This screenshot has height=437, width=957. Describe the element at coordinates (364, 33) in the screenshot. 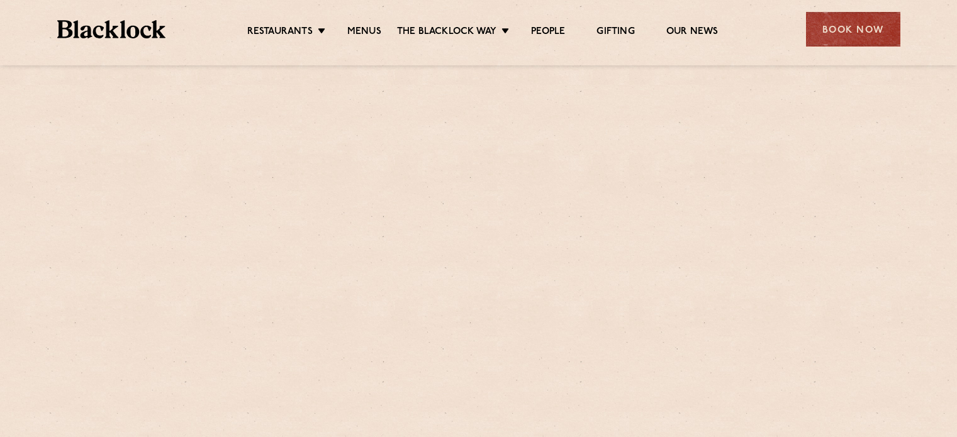

I see `a: Menus` at that location.